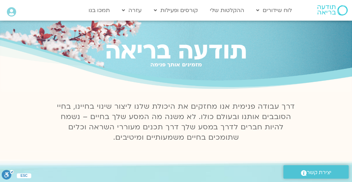 The height and width of the screenshot is (182, 352). Describe the element at coordinates (176, 122) in the screenshot. I see `p: דרך עבודה פנימית אנו מחזקים את היכולת שלנו ליצור שינוי בחיינו, בחיי הסובבים אותנו ובעולם כולו. לא...` at that location.